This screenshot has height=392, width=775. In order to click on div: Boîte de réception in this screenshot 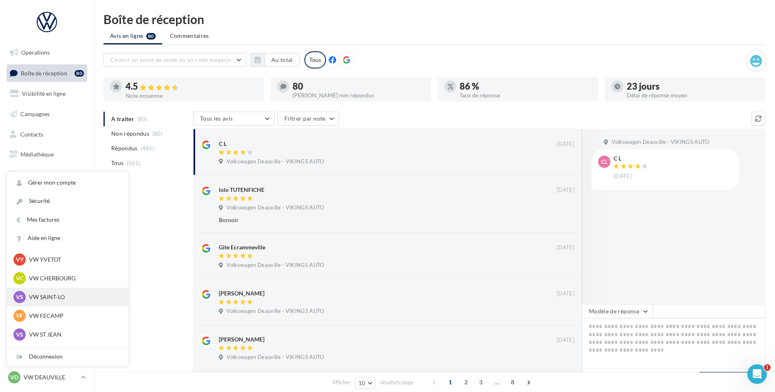, I will do `click(434, 19)`.